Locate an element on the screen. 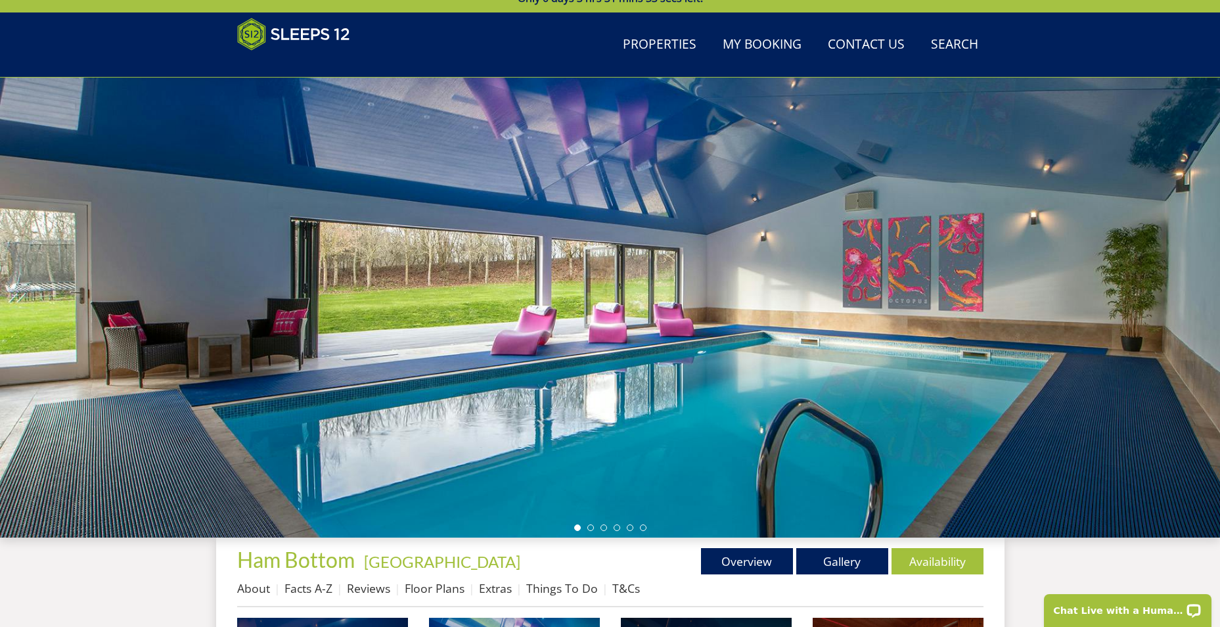  a: My Booking is located at coordinates (762, 45).